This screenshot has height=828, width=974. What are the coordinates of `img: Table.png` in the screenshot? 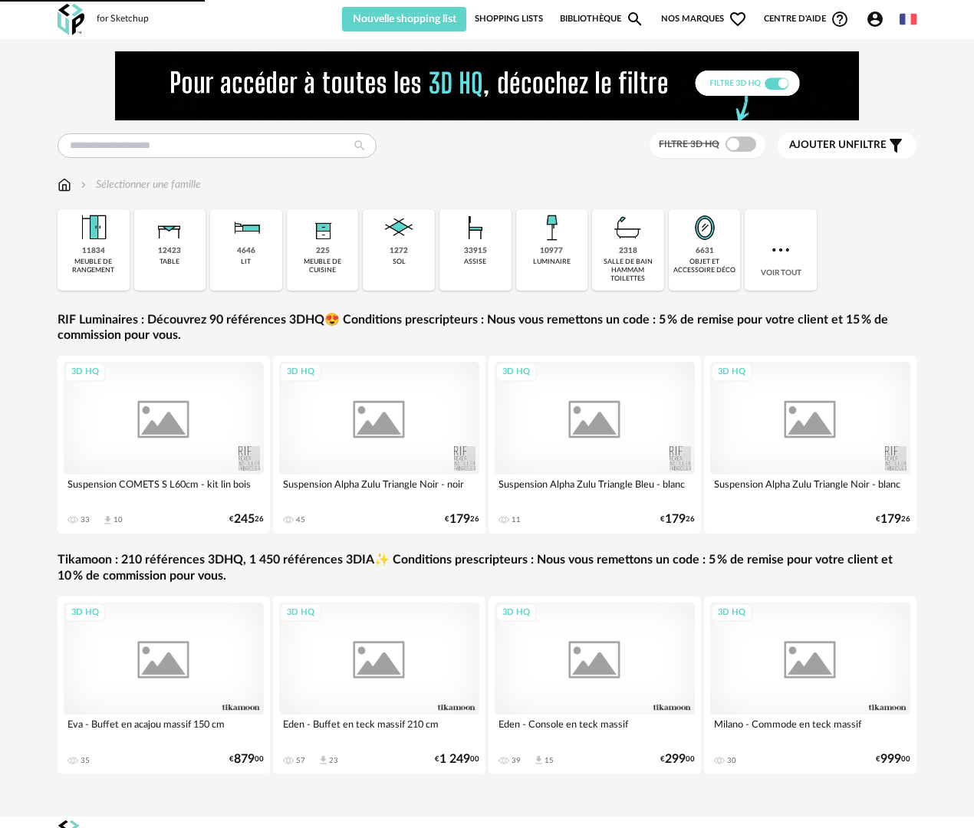 It's located at (169, 228).